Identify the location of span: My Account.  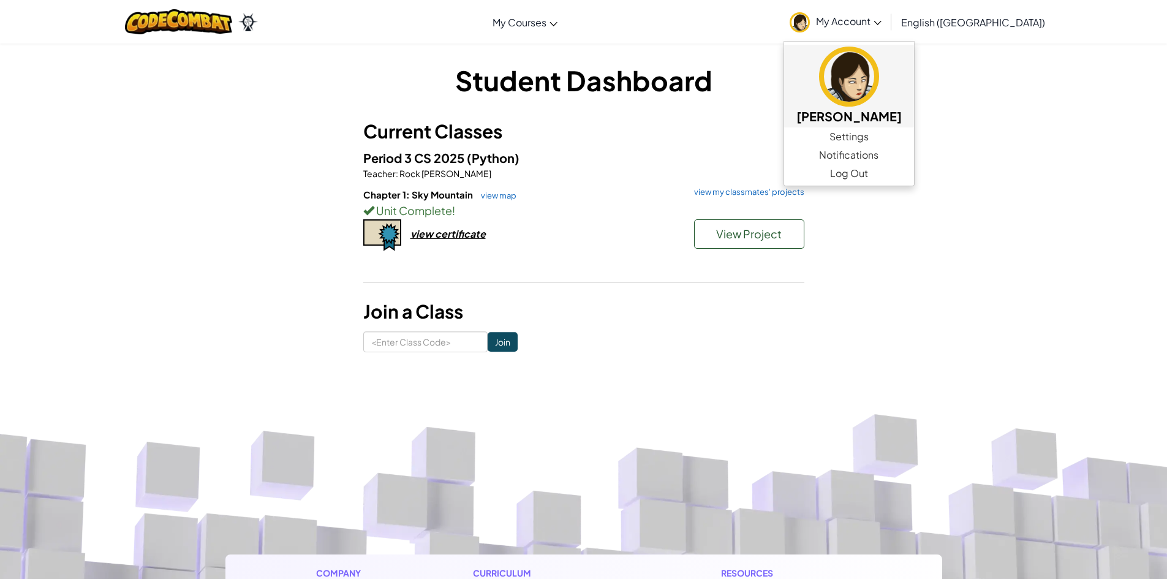
(849, 21).